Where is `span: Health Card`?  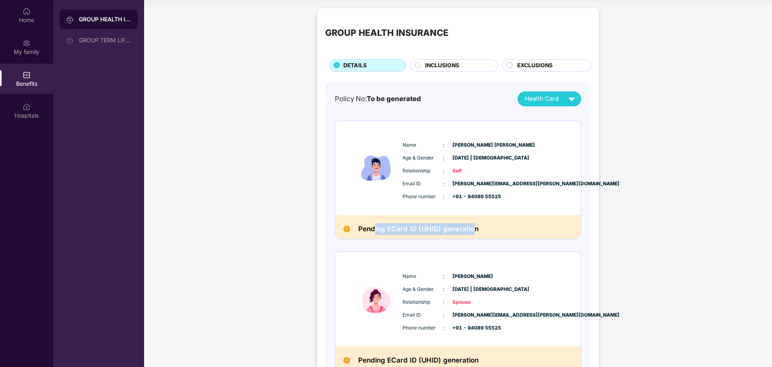 span: Health Card is located at coordinates (542, 99).